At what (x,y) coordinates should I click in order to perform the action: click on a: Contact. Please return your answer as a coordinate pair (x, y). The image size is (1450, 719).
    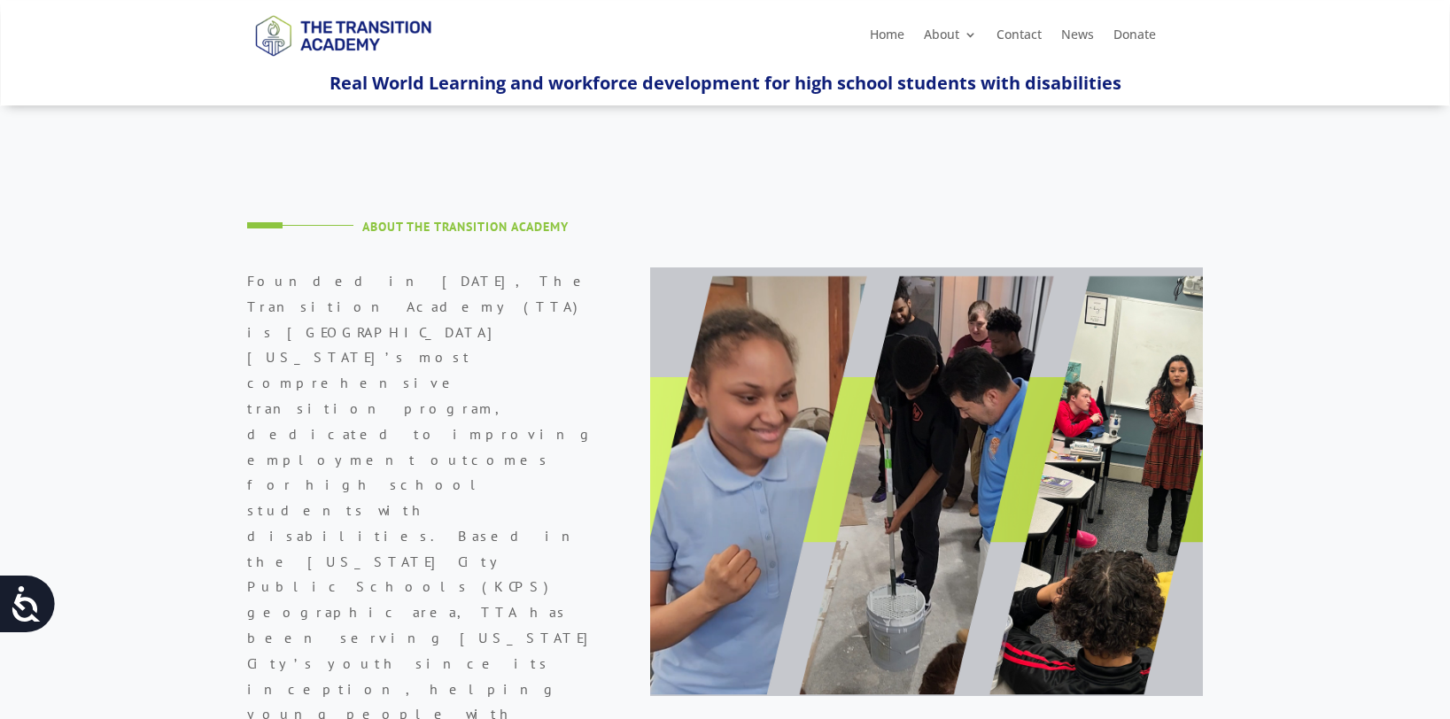
    Looking at the image, I should click on (1019, 38).